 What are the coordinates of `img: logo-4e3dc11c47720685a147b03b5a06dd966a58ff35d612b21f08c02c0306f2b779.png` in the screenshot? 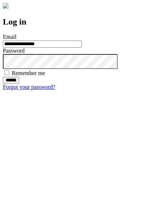 It's located at (6, 6).